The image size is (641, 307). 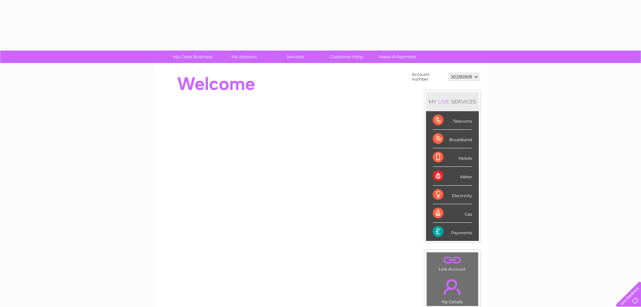 I want to click on a: Customer Help, so click(x=346, y=57).